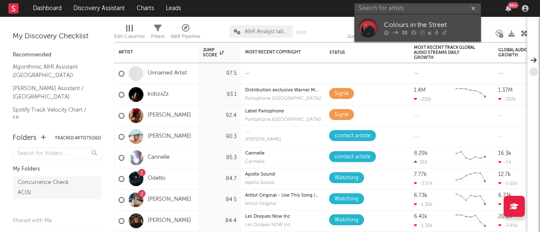 The image size is (540, 232). What do you see at coordinates (78, 138) in the screenshot?
I see `button: Tracked Artists(162)` at bounding box center [78, 138].